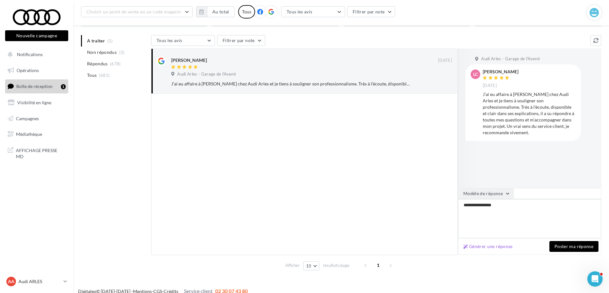 Image resolution: width=609 pixels, height=293 pixels. I want to click on p: Audi ARLES, so click(40, 282).